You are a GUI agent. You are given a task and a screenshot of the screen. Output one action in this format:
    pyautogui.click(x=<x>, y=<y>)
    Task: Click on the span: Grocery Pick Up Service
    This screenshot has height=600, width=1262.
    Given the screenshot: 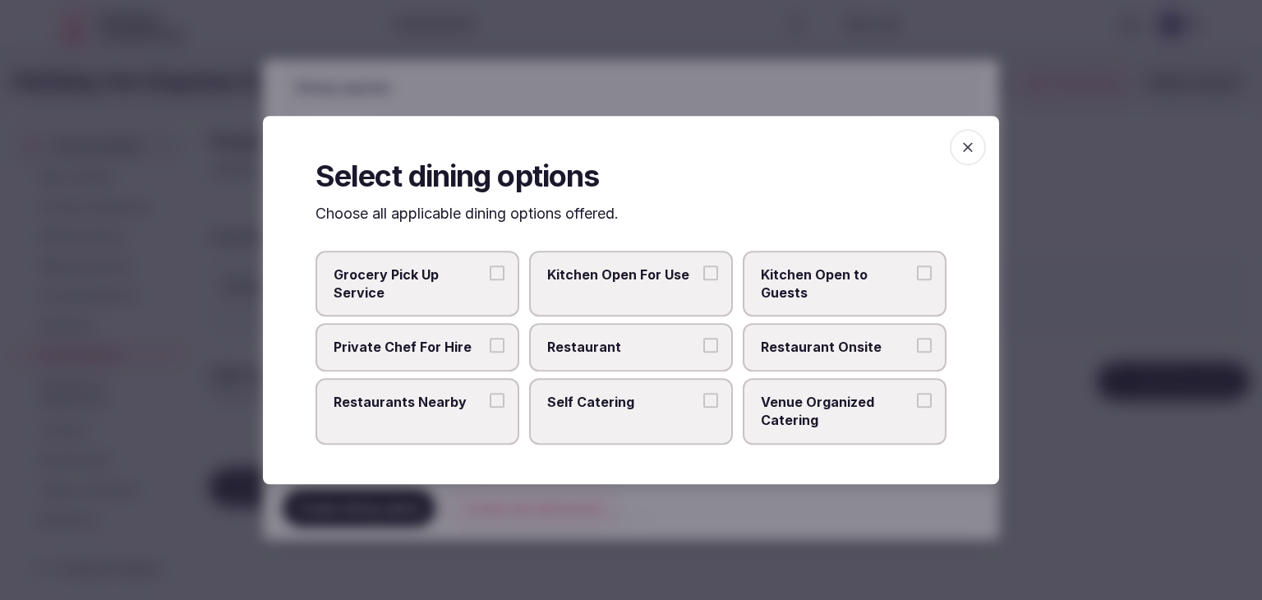 What is the action you would take?
    pyautogui.click(x=409, y=283)
    